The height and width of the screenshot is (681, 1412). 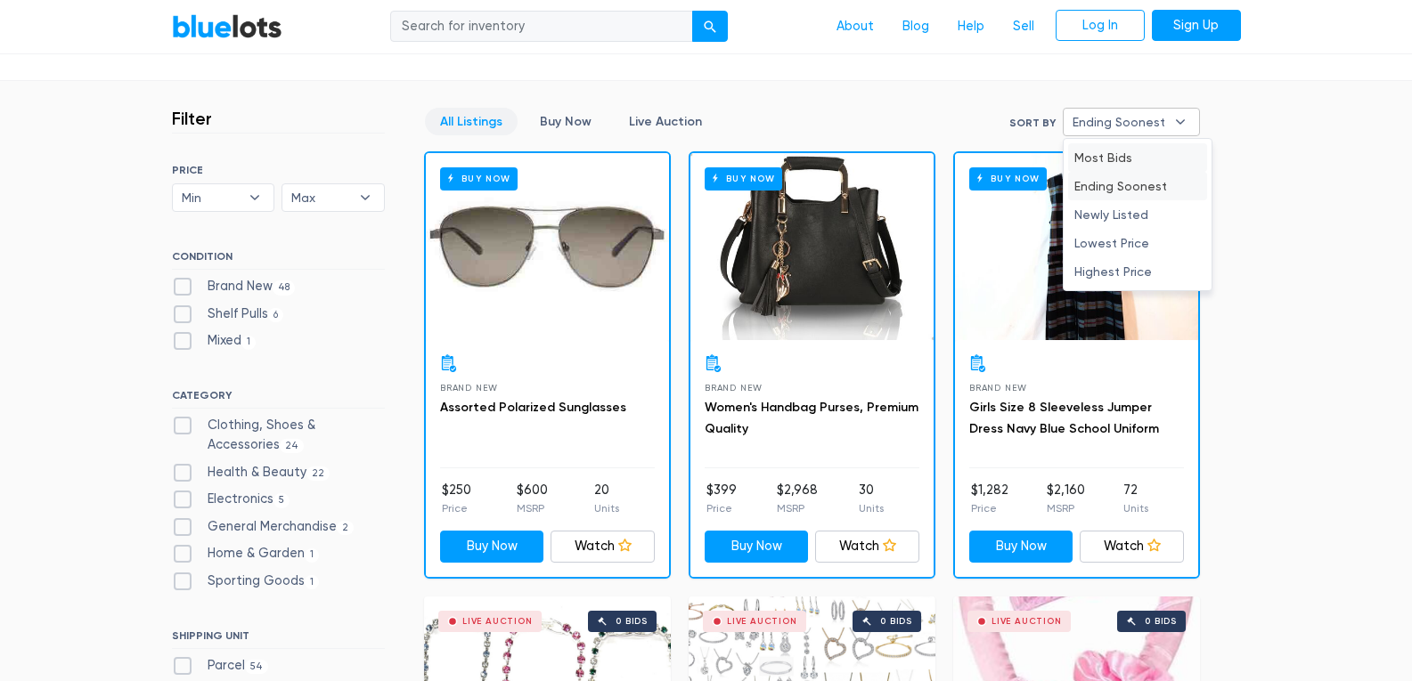 I want to click on span: 5, so click(x=282, y=501).